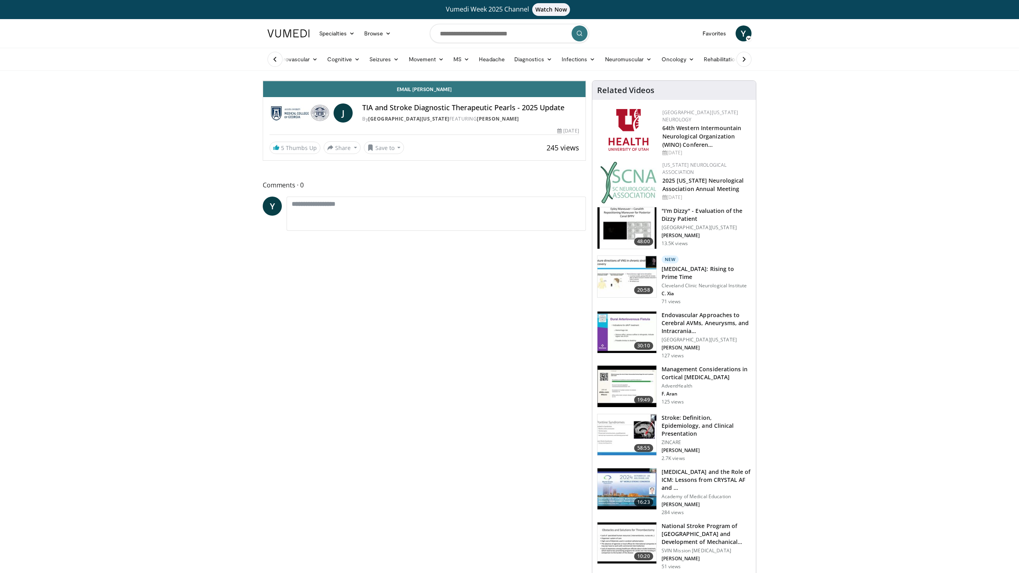 The image size is (1019, 573). I want to click on span: 30:10, so click(644, 346).